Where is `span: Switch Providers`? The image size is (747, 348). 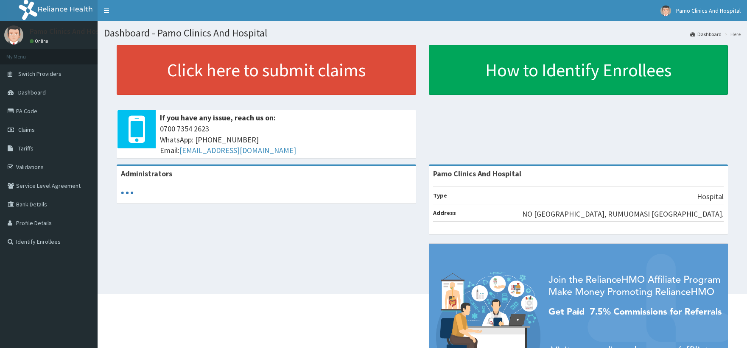
span: Switch Providers is located at coordinates (40, 74).